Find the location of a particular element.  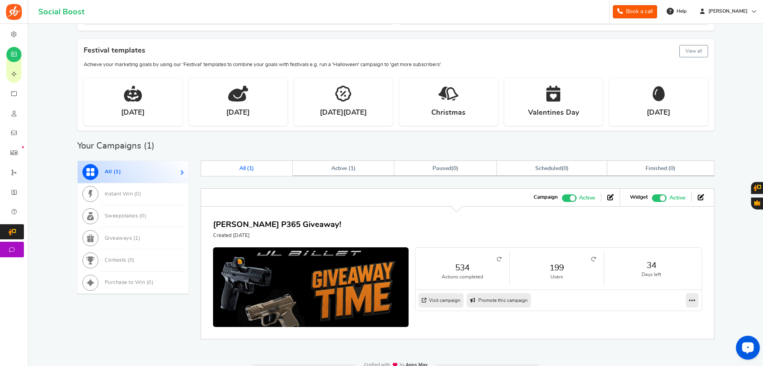

a: Book a call is located at coordinates (635, 12).